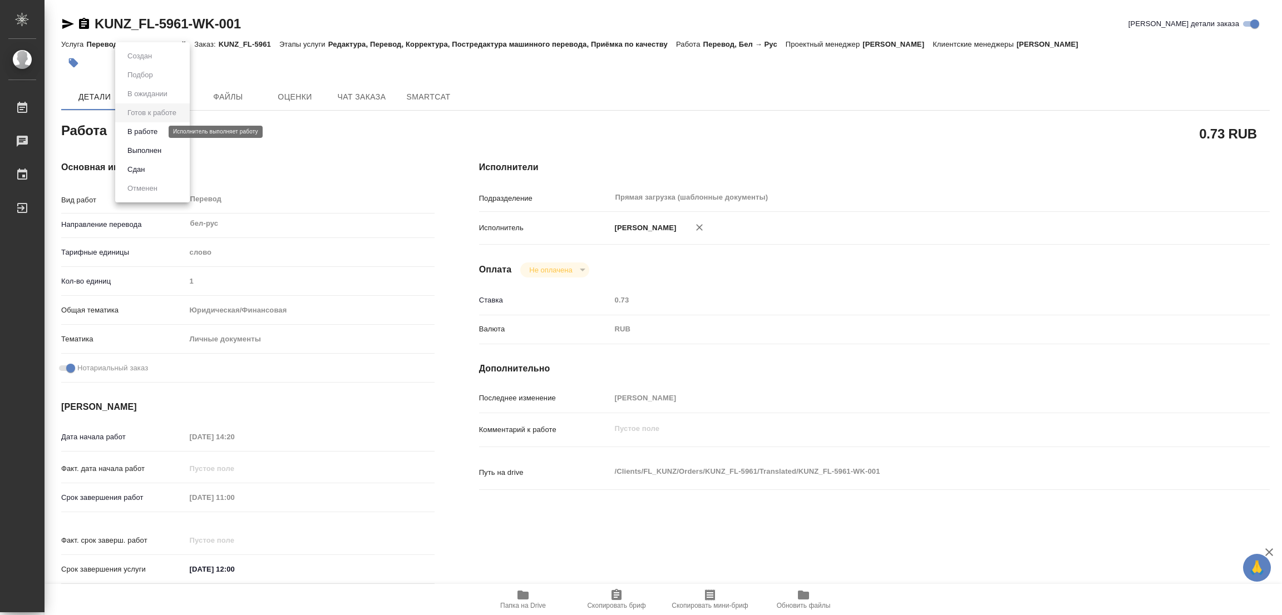 The height and width of the screenshot is (615, 1282). I want to click on button: Подбор, so click(140, 75).